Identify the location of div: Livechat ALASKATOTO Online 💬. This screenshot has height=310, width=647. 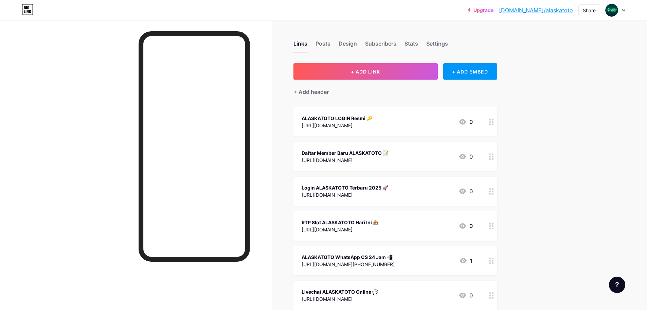
(340, 291).